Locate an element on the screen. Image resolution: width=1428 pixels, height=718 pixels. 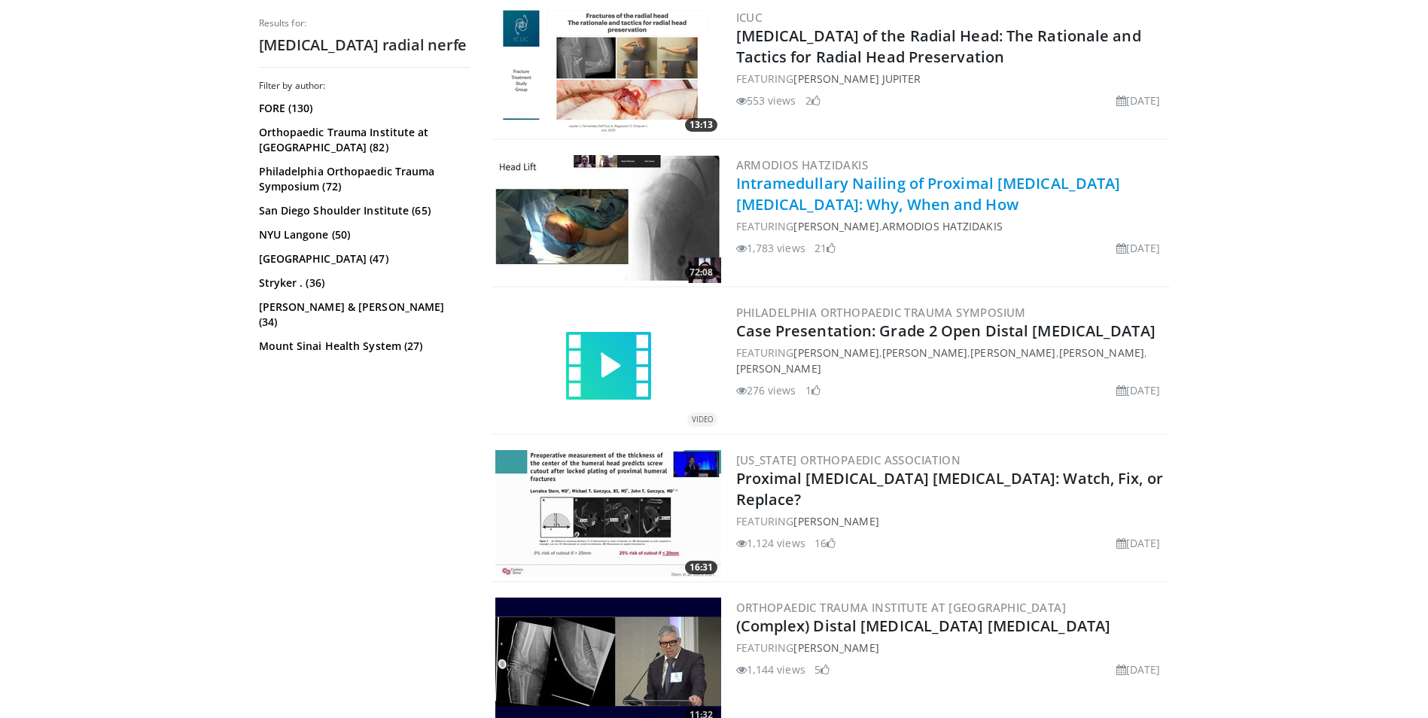
small: VIDEO is located at coordinates (702, 419).